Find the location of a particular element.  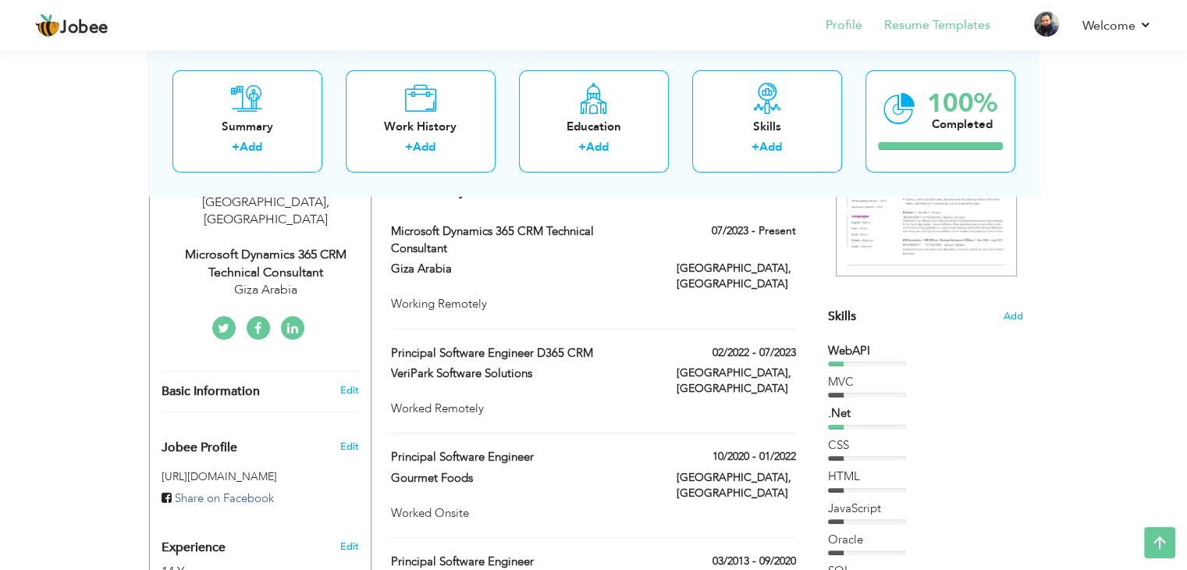

div: Education is located at coordinates (594, 126).